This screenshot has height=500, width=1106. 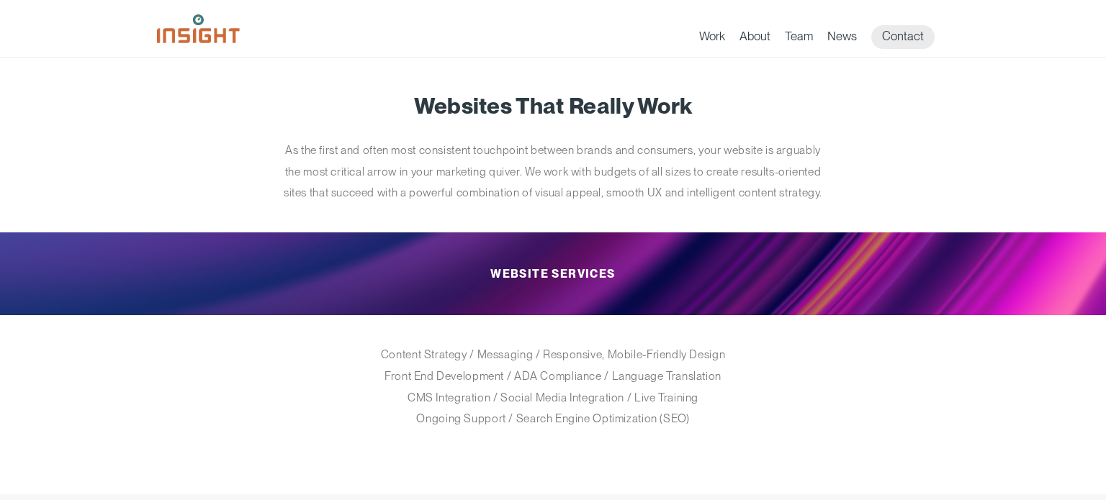 I want to click on a: Team, so click(x=799, y=39).